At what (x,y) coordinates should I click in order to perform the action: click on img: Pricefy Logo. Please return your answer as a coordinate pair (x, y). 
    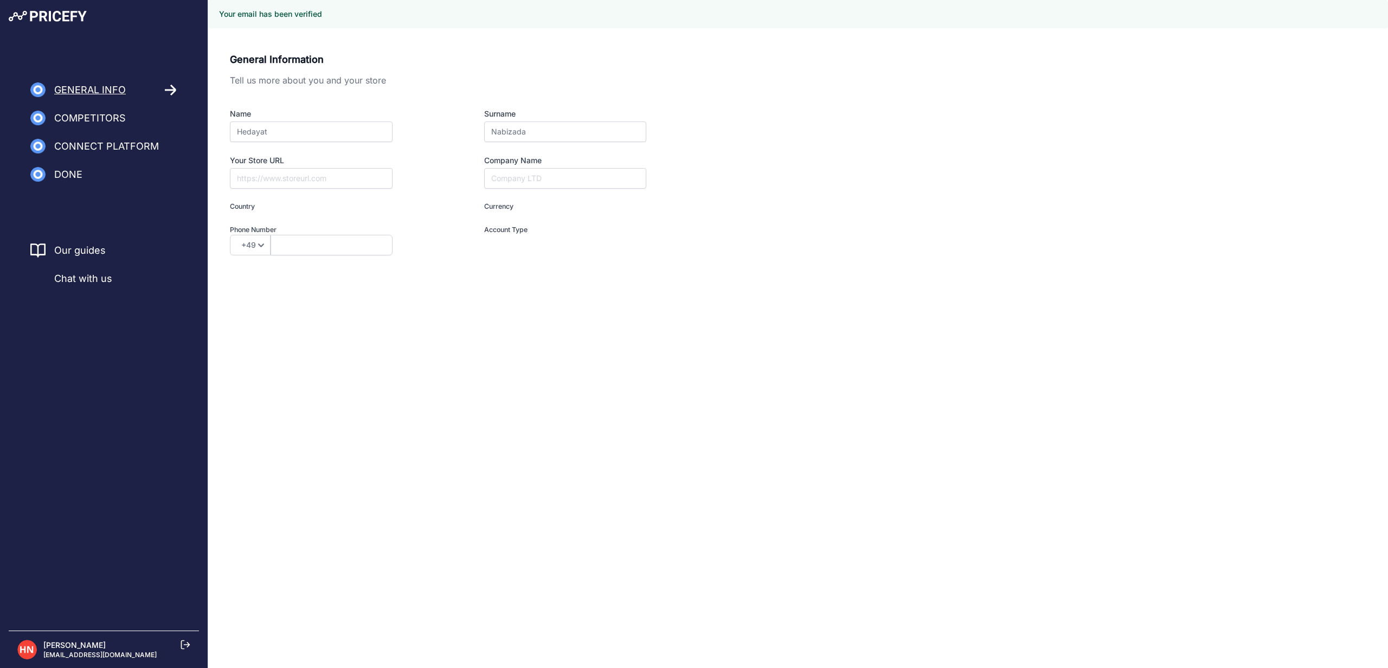
    Looking at the image, I should click on (48, 16).